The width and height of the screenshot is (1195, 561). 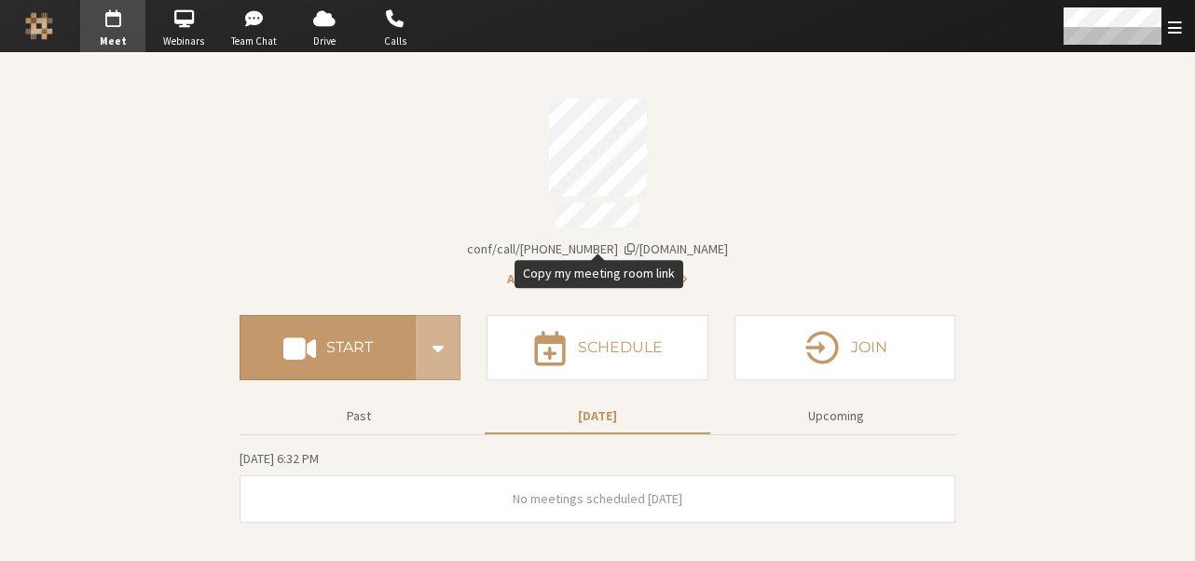 What do you see at coordinates (324, 41) in the screenshot?
I see `span: Drive` at bounding box center [324, 41].